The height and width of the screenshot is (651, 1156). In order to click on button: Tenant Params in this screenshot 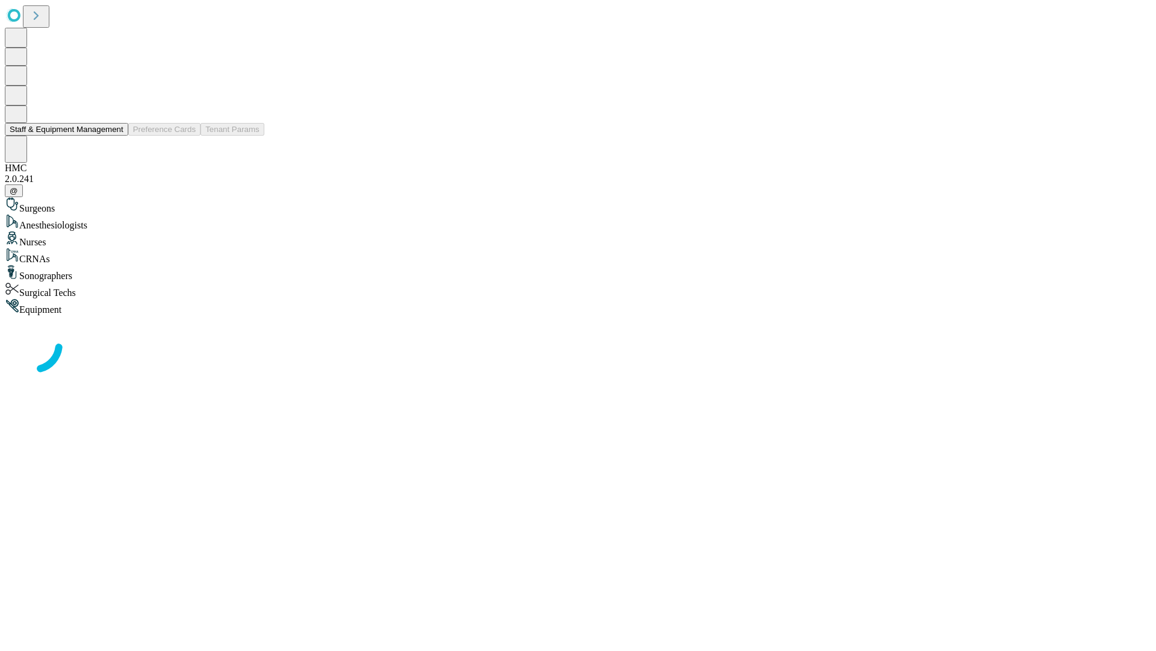, I will do `click(232, 129)`.